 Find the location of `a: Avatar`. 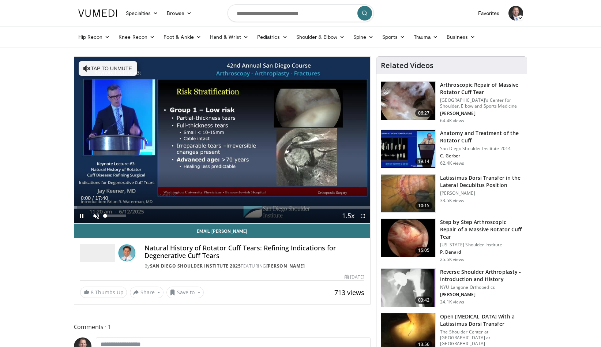

a: Avatar is located at coordinates (515, 13).